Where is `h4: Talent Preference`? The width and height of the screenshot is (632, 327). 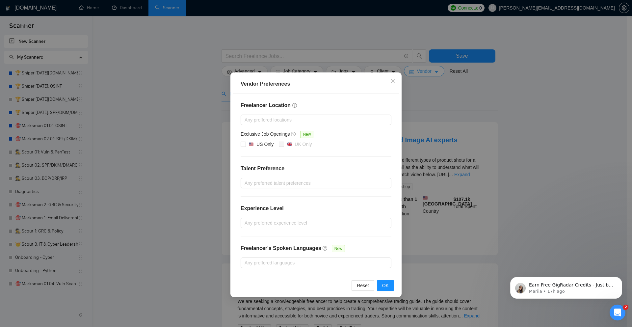 h4: Talent Preference is located at coordinates (316, 169).